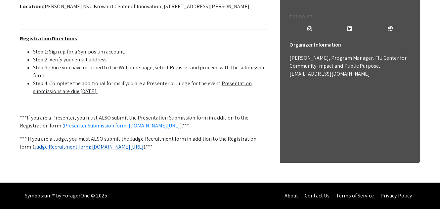 Image resolution: width=440 pixels, height=209 pixels. Describe the element at coordinates (396, 196) in the screenshot. I see `a: Privacy Policy` at that location.